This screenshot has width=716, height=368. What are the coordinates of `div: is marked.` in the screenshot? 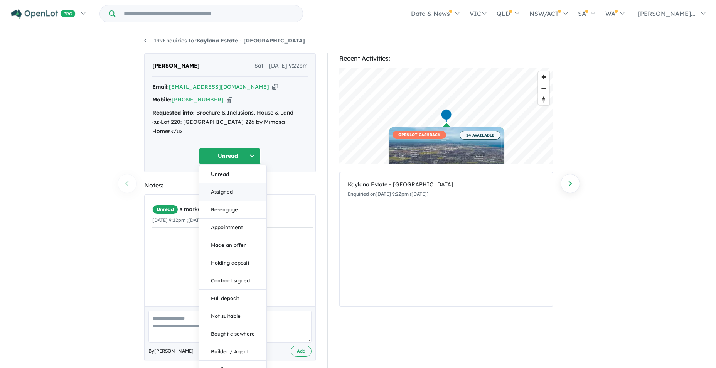 It's located at (233, 209).